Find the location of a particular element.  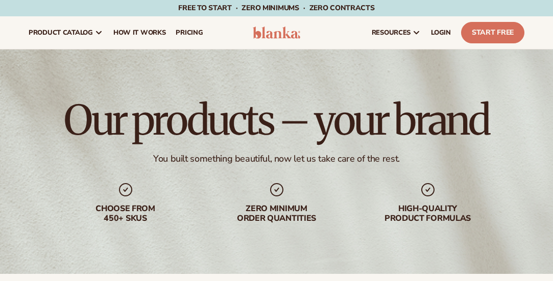

a: pricing is located at coordinates (189, 33).